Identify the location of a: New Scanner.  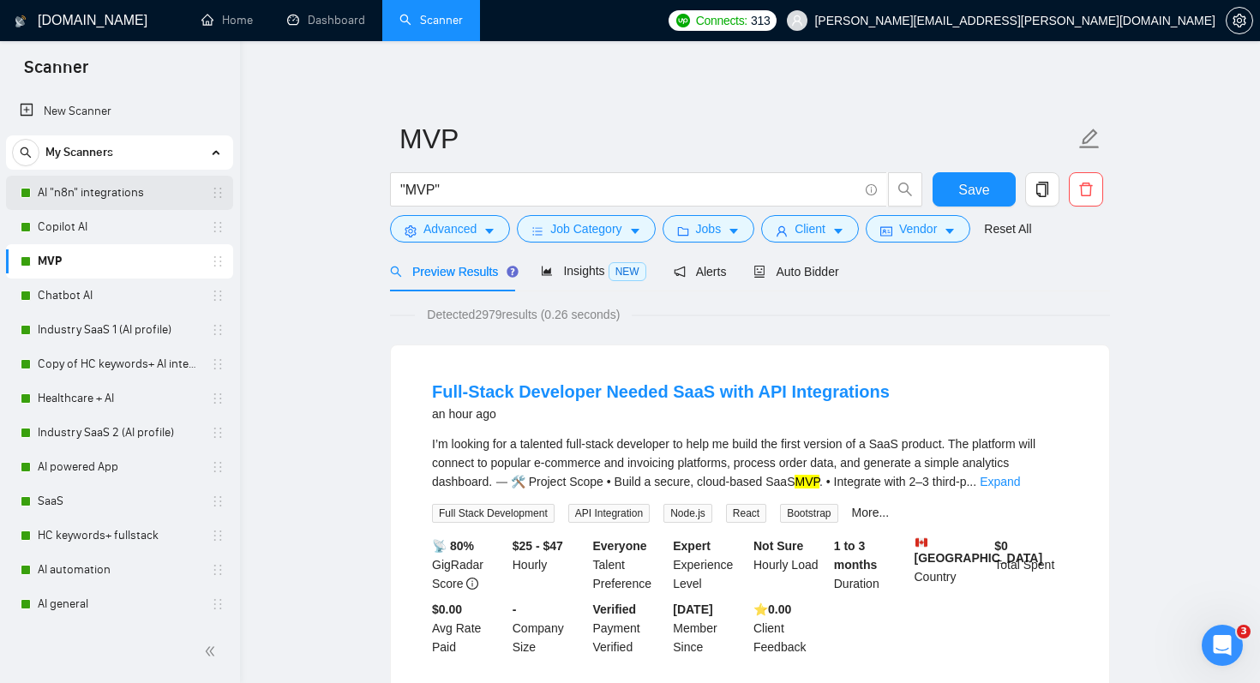
(119, 111).